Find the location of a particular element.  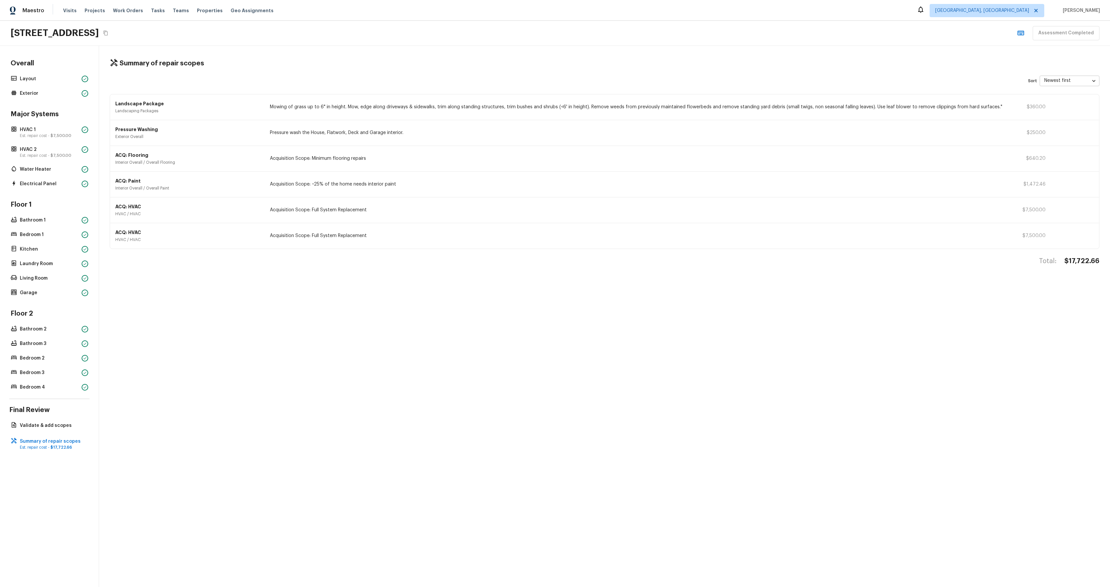

p: Interior Overall / Overall Flooring is located at coordinates (189, 163).